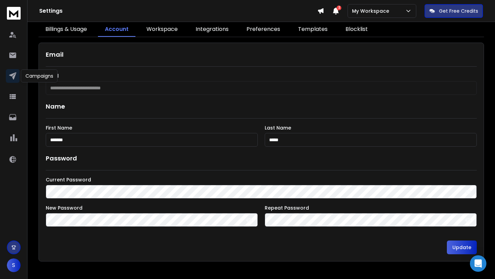 The width and height of the screenshot is (495, 279). I want to click on label: New Password, so click(152, 208).